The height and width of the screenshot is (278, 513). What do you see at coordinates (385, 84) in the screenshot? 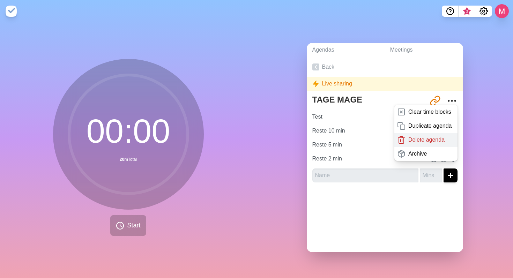
I see `div: Live sharing` at bounding box center [385, 84].